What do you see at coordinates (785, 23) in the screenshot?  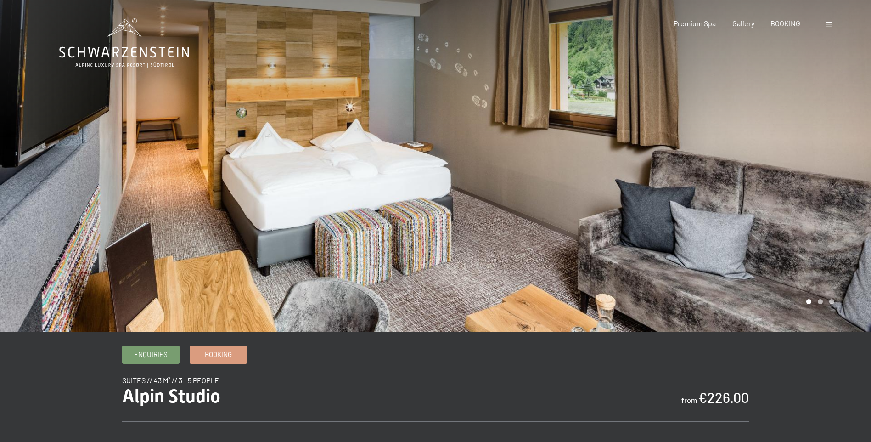 I see `span: BOOKING` at bounding box center [785, 23].